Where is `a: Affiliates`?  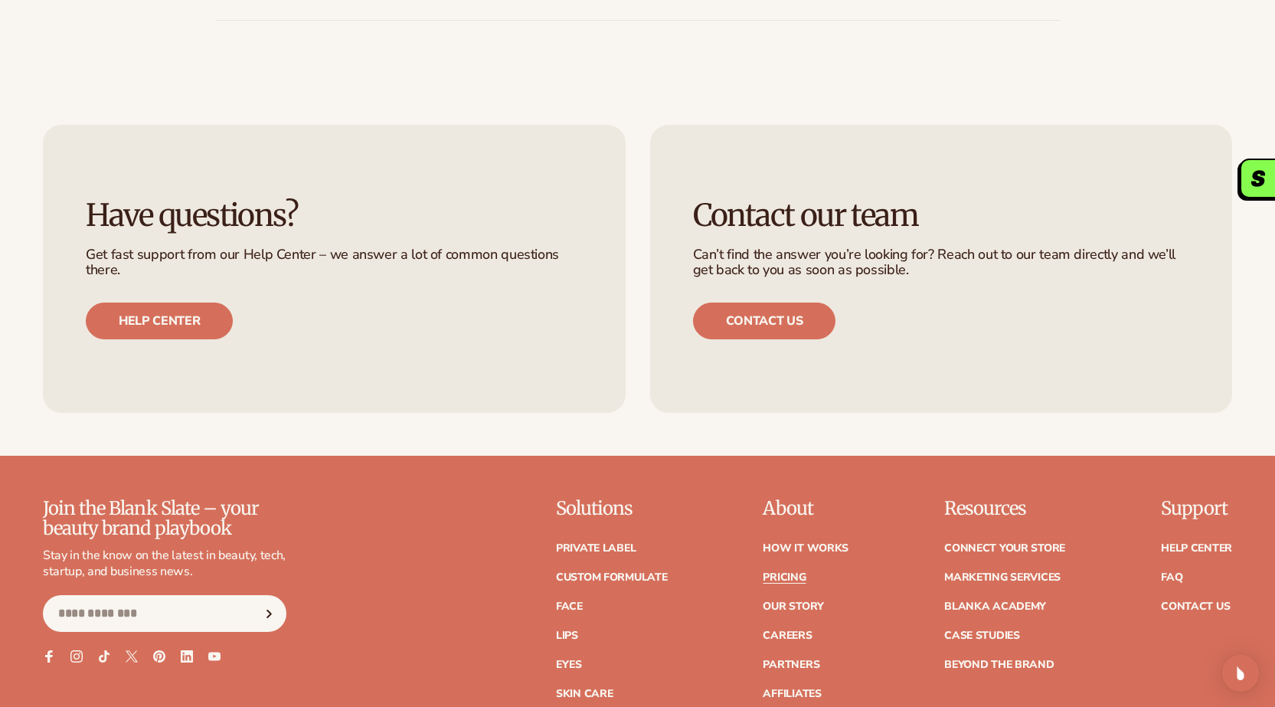
a: Affiliates is located at coordinates (792, 694).